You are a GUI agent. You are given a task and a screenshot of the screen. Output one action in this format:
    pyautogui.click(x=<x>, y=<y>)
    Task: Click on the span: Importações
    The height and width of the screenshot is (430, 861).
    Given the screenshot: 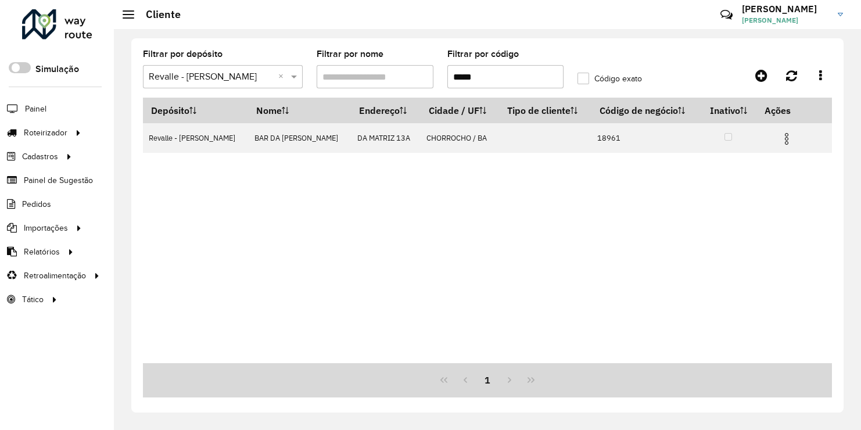 What is the action you would take?
    pyautogui.click(x=46, y=228)
    